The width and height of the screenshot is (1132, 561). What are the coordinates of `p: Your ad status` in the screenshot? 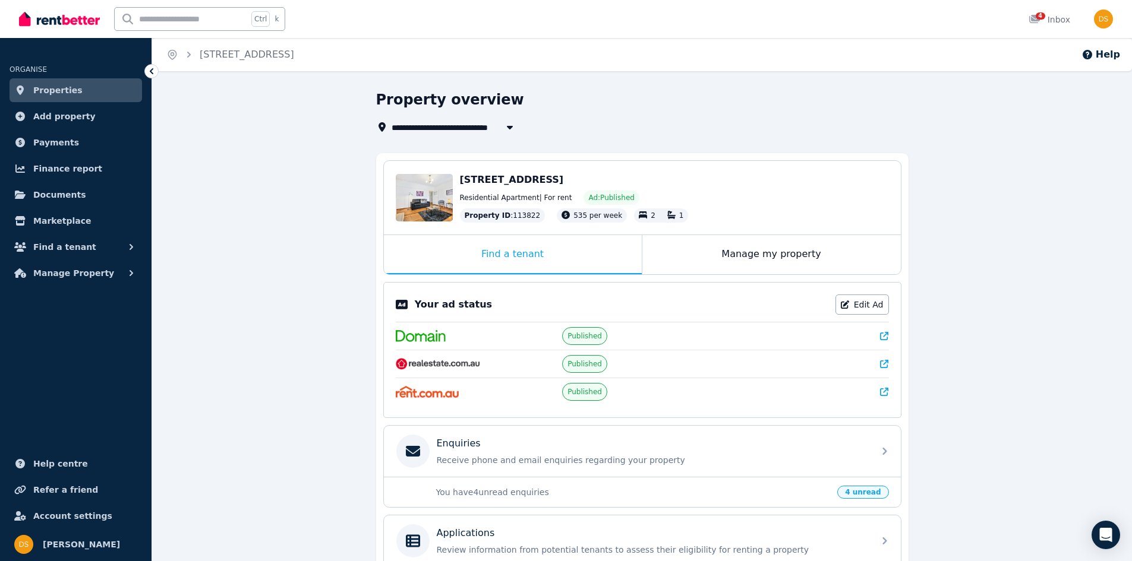 It's located at (453, 305).